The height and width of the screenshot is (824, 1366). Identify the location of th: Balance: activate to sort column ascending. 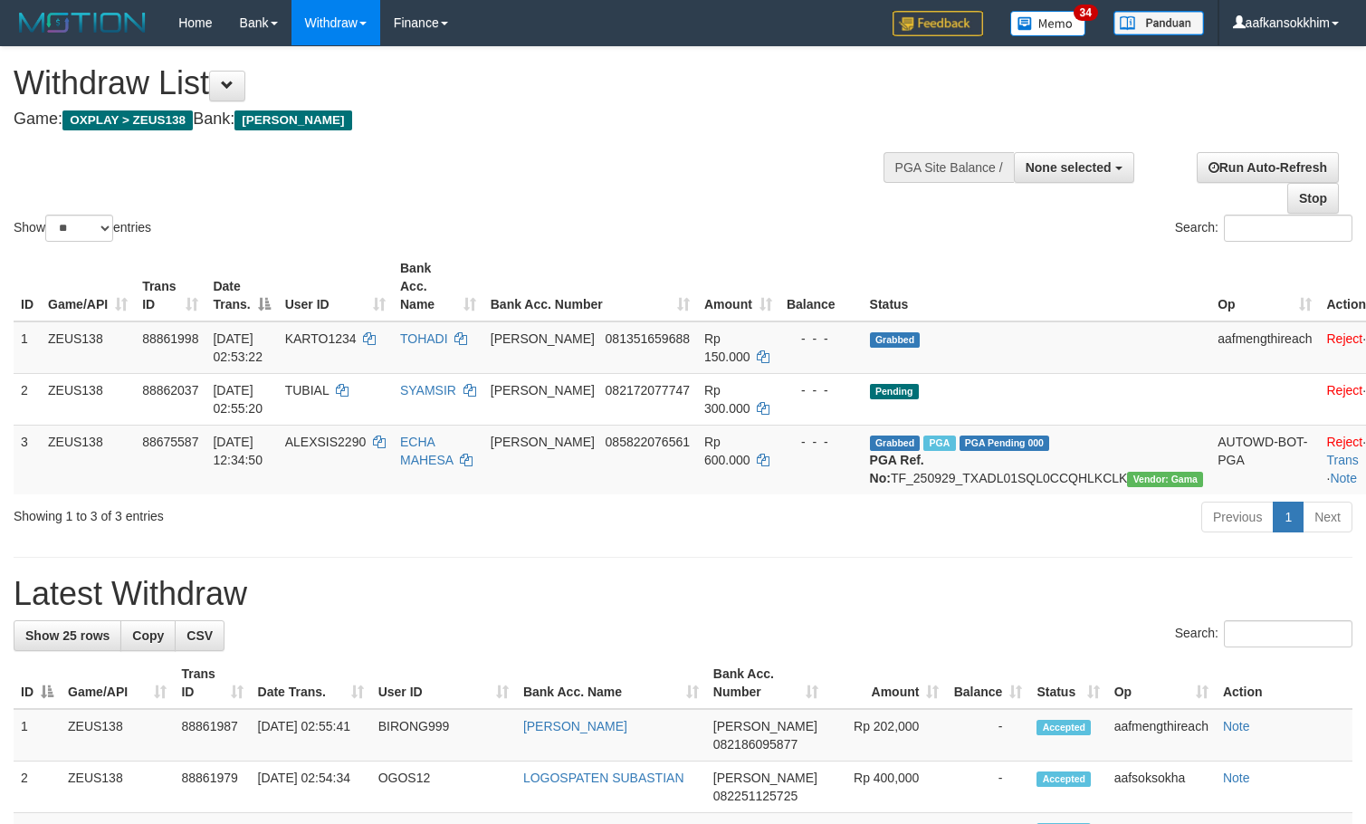
(987, 682).